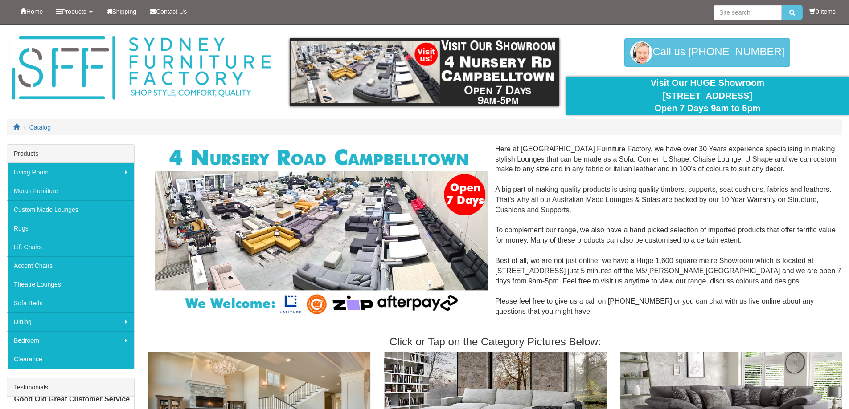  Describe the element at coordinates (74, 12) in the screenshot. I see `a: Products` at that location.